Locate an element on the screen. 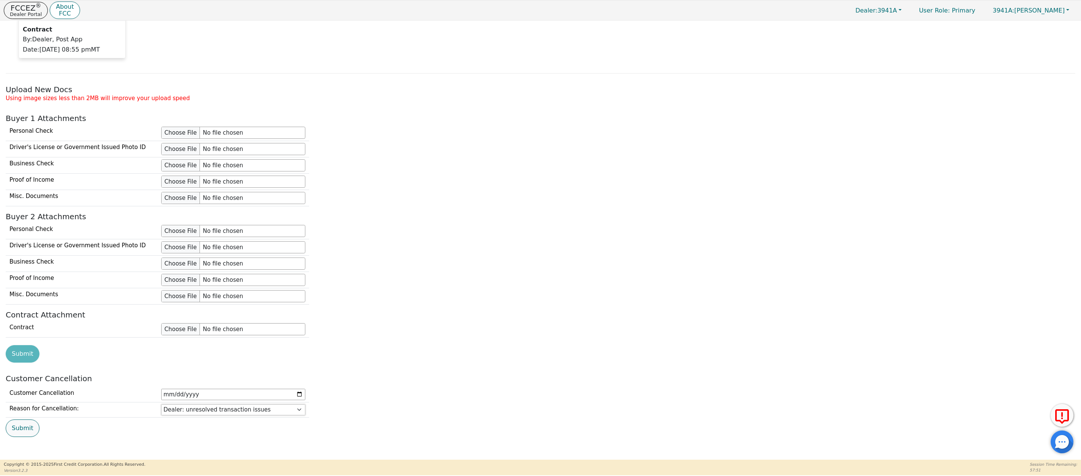 The width and height of the screenshot is (1081, 476). td: Customer Cancellation is located at coordinates (82, 394).